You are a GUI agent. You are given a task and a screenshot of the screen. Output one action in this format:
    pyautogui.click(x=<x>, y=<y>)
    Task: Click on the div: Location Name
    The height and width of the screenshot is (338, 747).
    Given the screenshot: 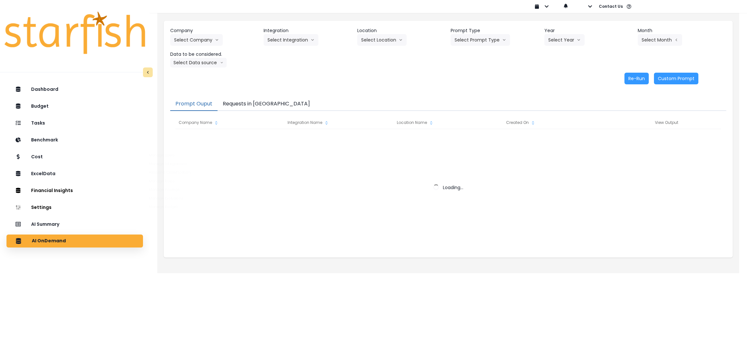 What is the action you would take?
    pyautogui.click(x=448, y=123)
    